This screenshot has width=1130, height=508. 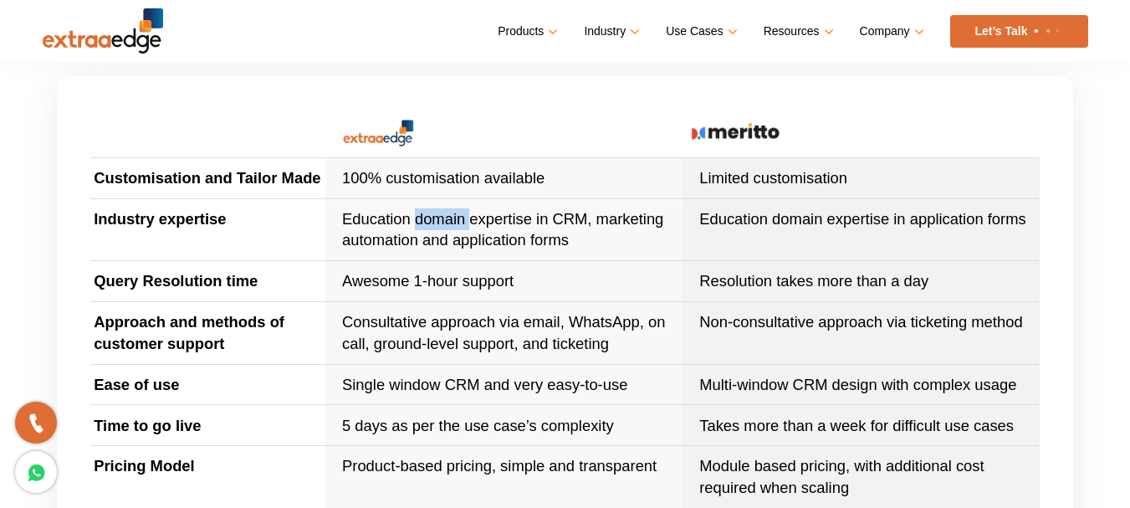 What do you see at coordinates (867, 426) in the screenshot?
I see `p: Takes more than a week for difficult use cases` at bounding box center [867, 426].